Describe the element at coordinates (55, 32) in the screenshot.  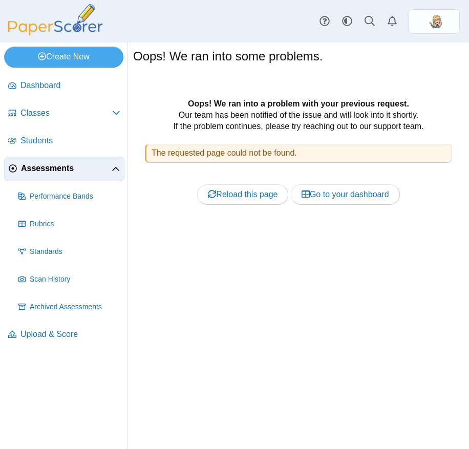
I see `a: PaperScorer` at that location.